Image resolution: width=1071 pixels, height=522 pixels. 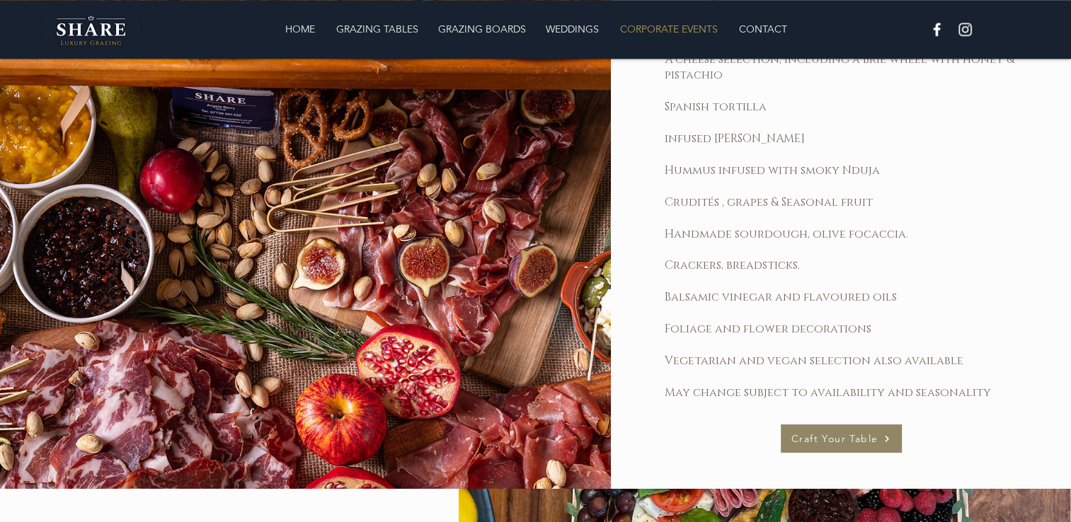 What do you see at coordinates (669, 29) in the screenshot?
I see `p: CORPORATE EVENTS` at bounding box center [669, 29].